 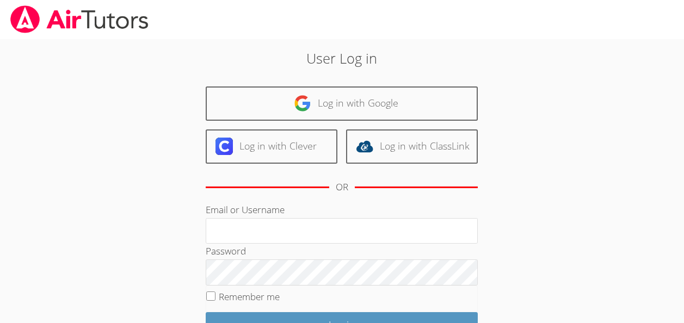 What do you see at coordinates (365, 146) in the screenshot?
I see `img: classlink-logo-d6bb404cc1216ec64c9a2012d9dc4662098be43eaf13dc465df04b49fa7ab582.svg` at bounding box center [365, 146].